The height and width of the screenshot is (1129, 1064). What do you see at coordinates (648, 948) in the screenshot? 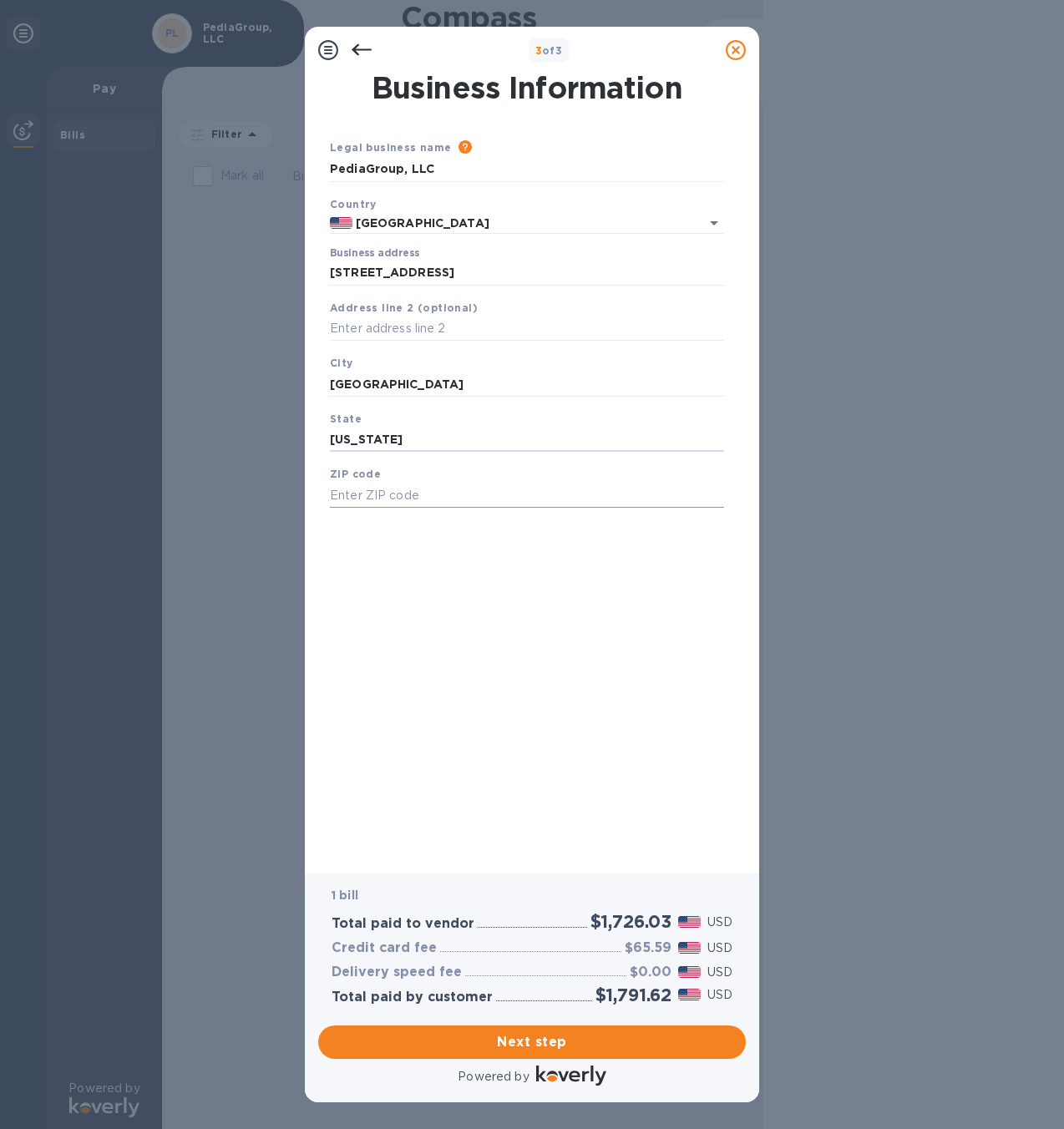
I see `h3: $65.59` at bounding box center [648, 948].